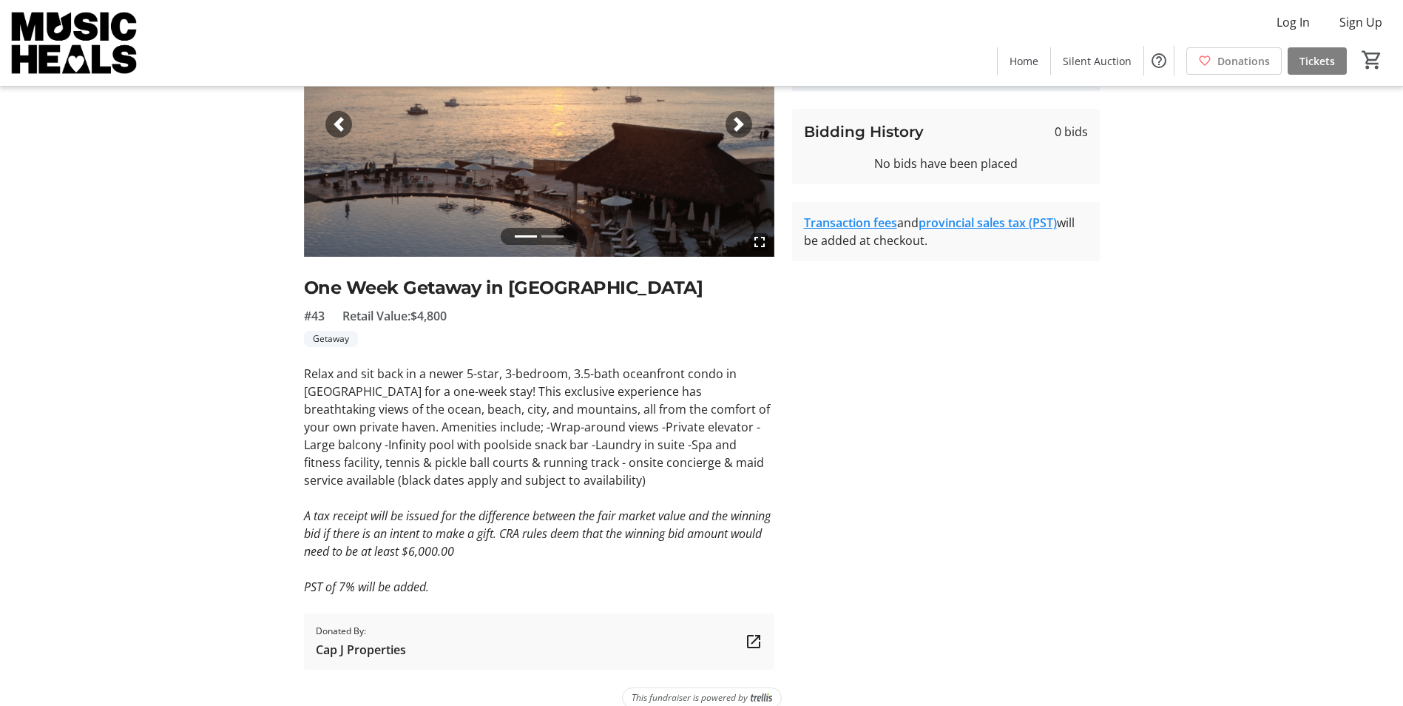  I want to click on em: A tax receipt will be issued for the difference between the fair market value and the winning bid..., so click(537, 533).